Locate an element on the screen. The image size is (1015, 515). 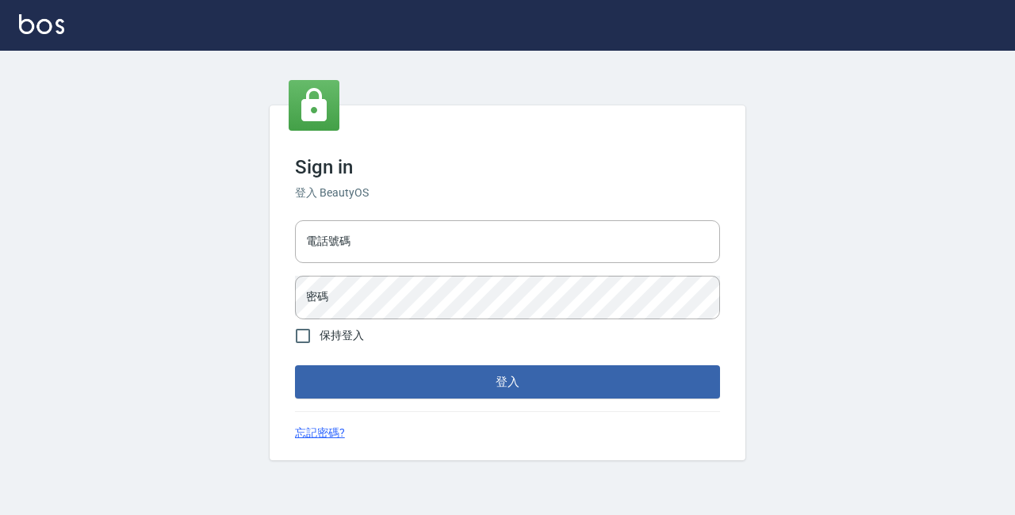
h6: 登入 BeautyOS is located at coordinates (507, 193).